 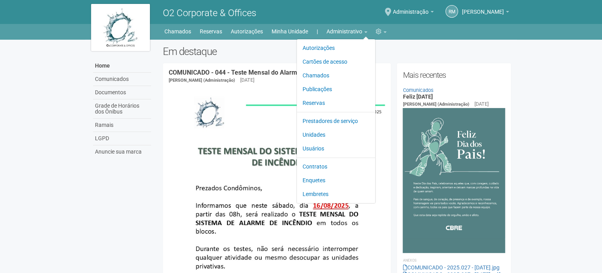 I want to click on li: Anexos, so click(x=454, y=260).